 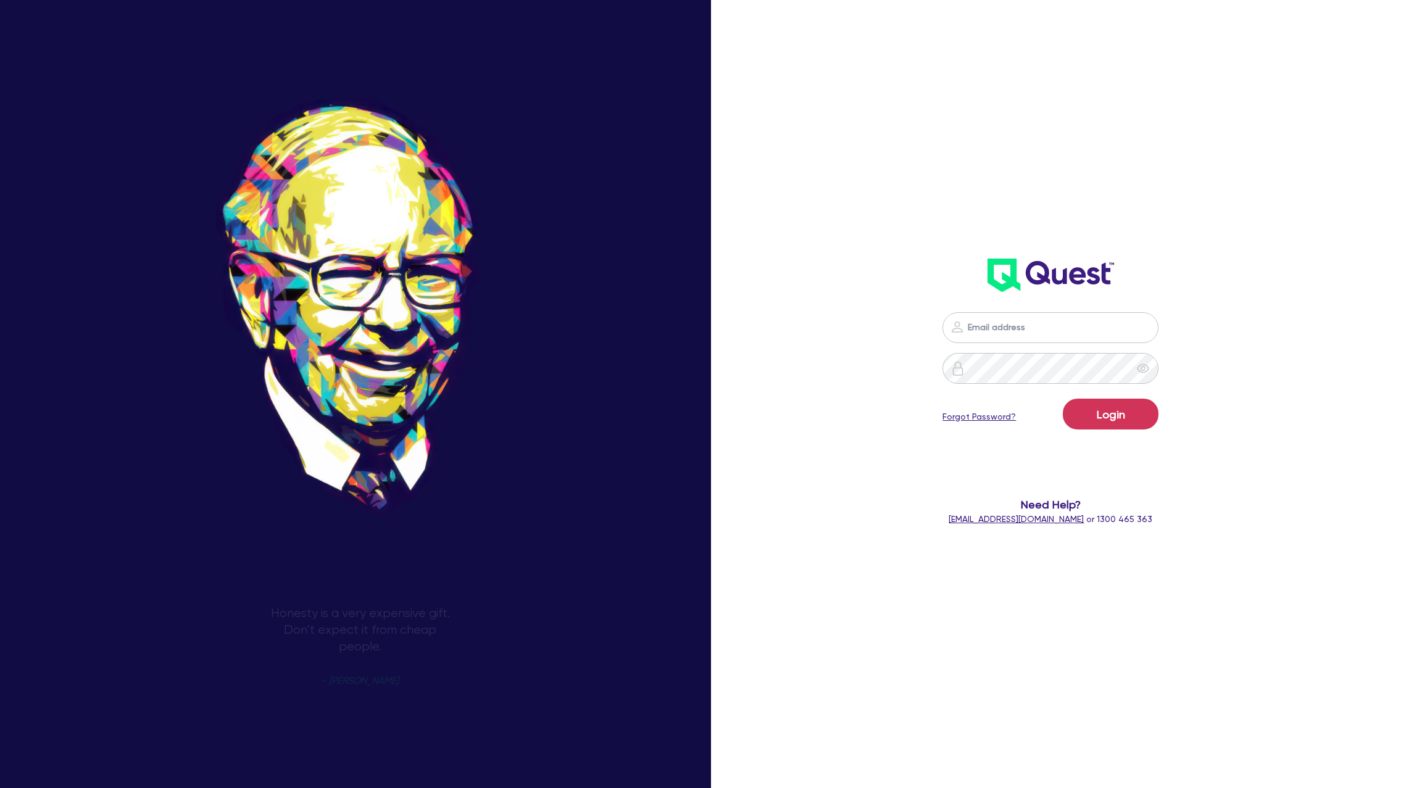 What do you see at coordinates (1051, 519) in the screenshot?
I see `span: or 1300 465 363` at bounding box center [1051, 519].